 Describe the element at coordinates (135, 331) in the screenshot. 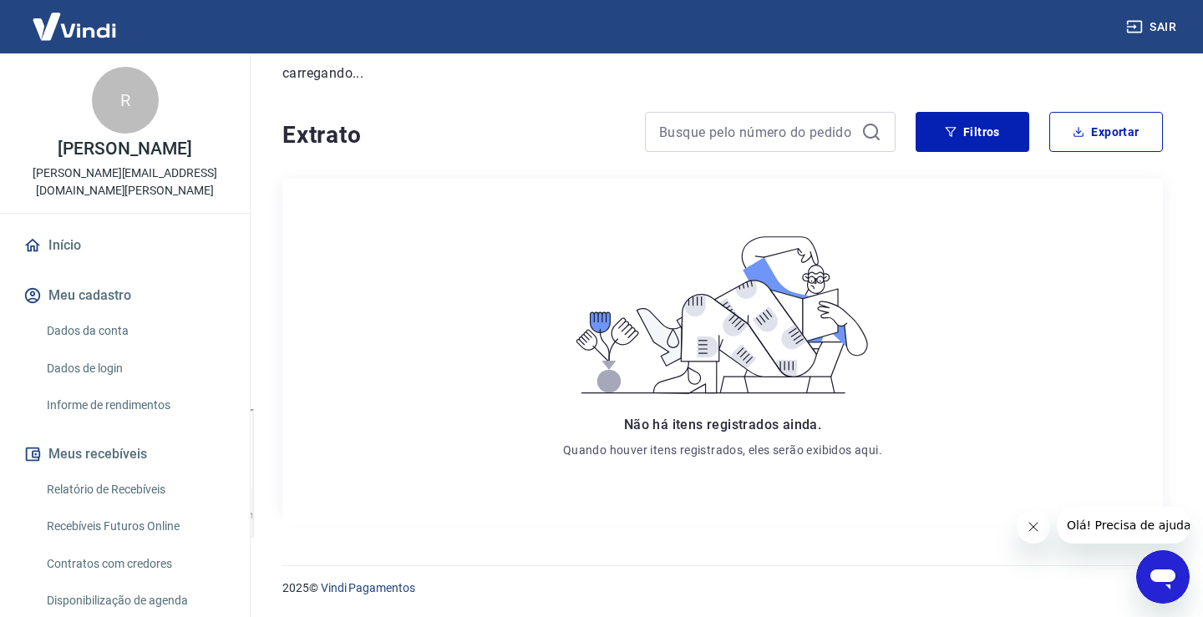

I see `a: Dados da conta` at that location.